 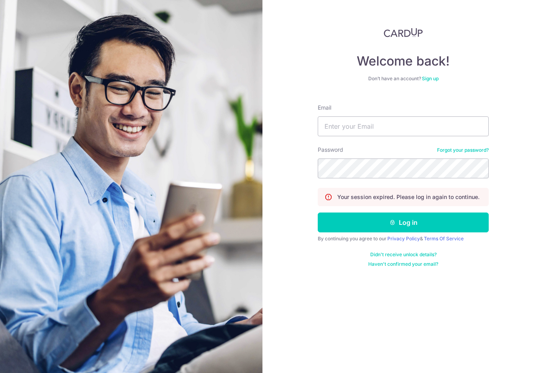 I want to click on div: Don’t have an account?, so click(x=403, y=79).